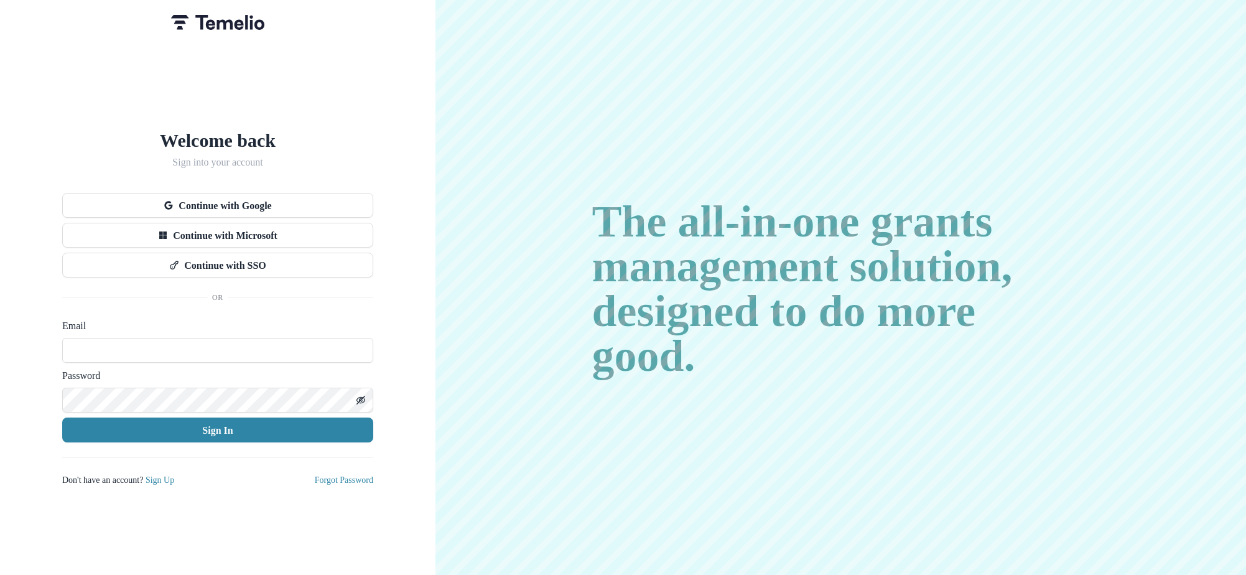 This screenshot has height=575, width=1246. Describe the element at coordinates (218, 265) in the screenshot. I see `button: Continue with SSO` at that location.